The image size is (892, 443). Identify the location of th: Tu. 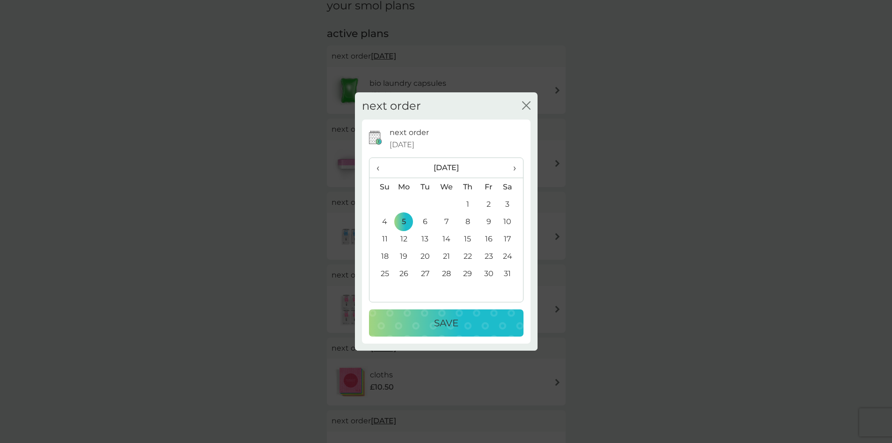
(425, 187).